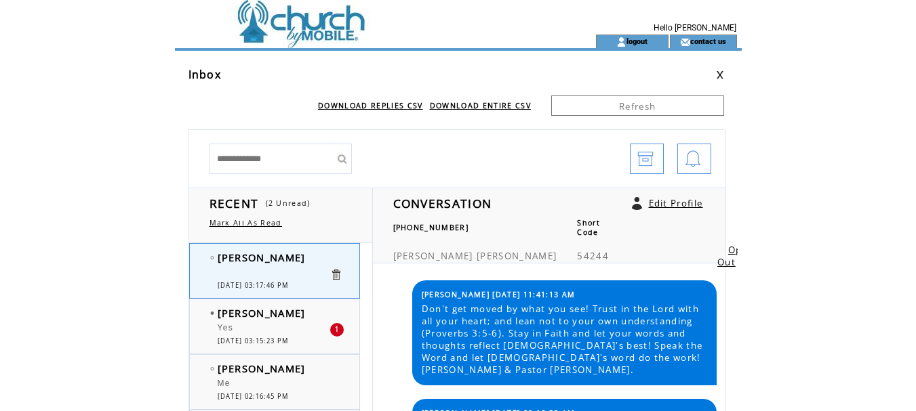 This screenshot has height=411, width=916. I want to click on span: Don't get moved by what you see! Trust in the Lord with all your heart; and lean not to your own ..., so click(564, 340).